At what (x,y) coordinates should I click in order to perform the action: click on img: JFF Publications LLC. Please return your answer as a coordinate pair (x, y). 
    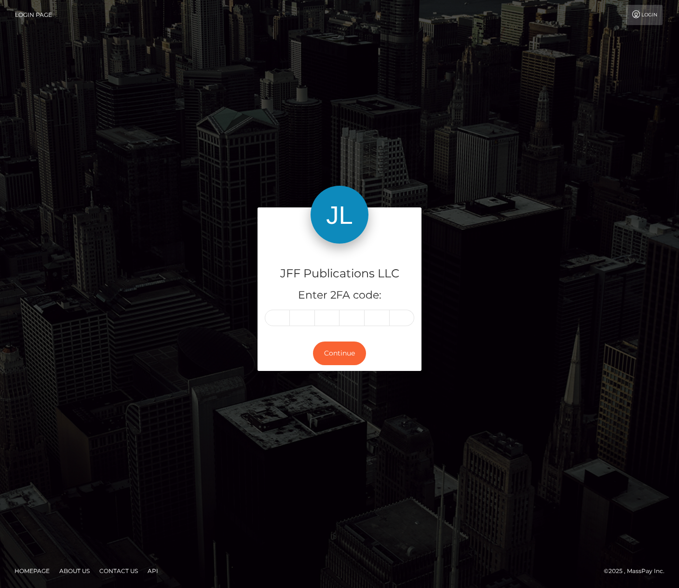
    Looking at the image, I should click on (339, 215).